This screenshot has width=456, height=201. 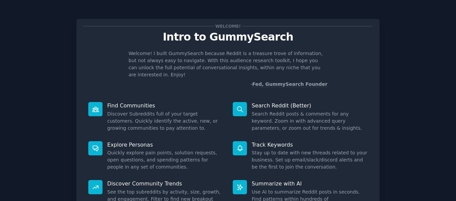 I want to click on p: Intro to GummySearch, so click(x=228, y=37).